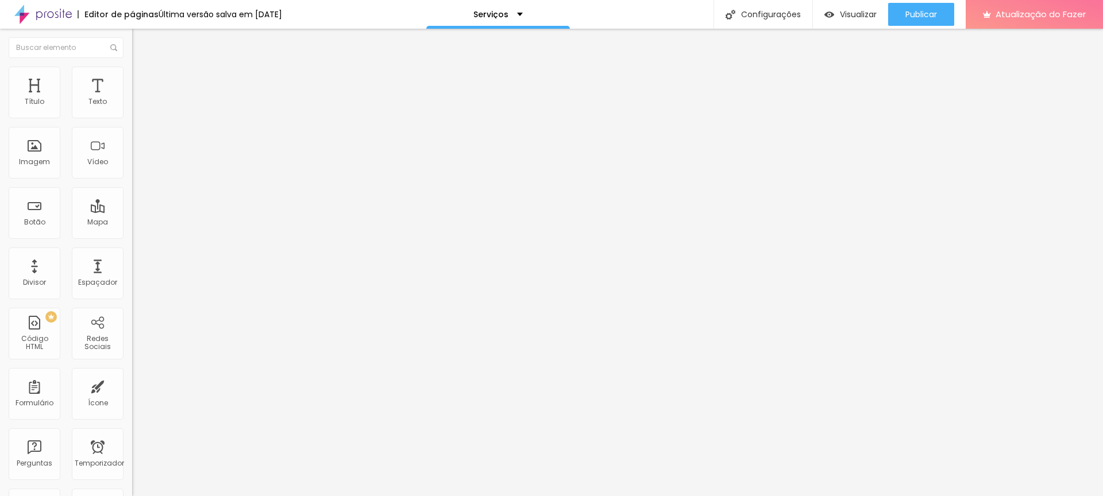  Describe the element at coordinates (858, 14) in the screenshot. I see `font: Visualizar` at that location.